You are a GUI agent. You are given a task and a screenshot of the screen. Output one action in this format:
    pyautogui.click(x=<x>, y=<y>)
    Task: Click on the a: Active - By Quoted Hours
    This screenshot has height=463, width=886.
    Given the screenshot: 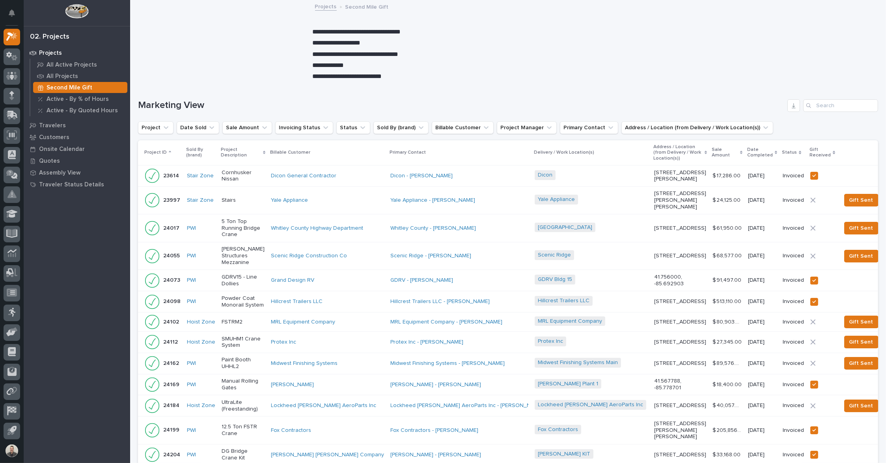 What is the action you would take?
    pyautogui.click(x=80, y=110)
    